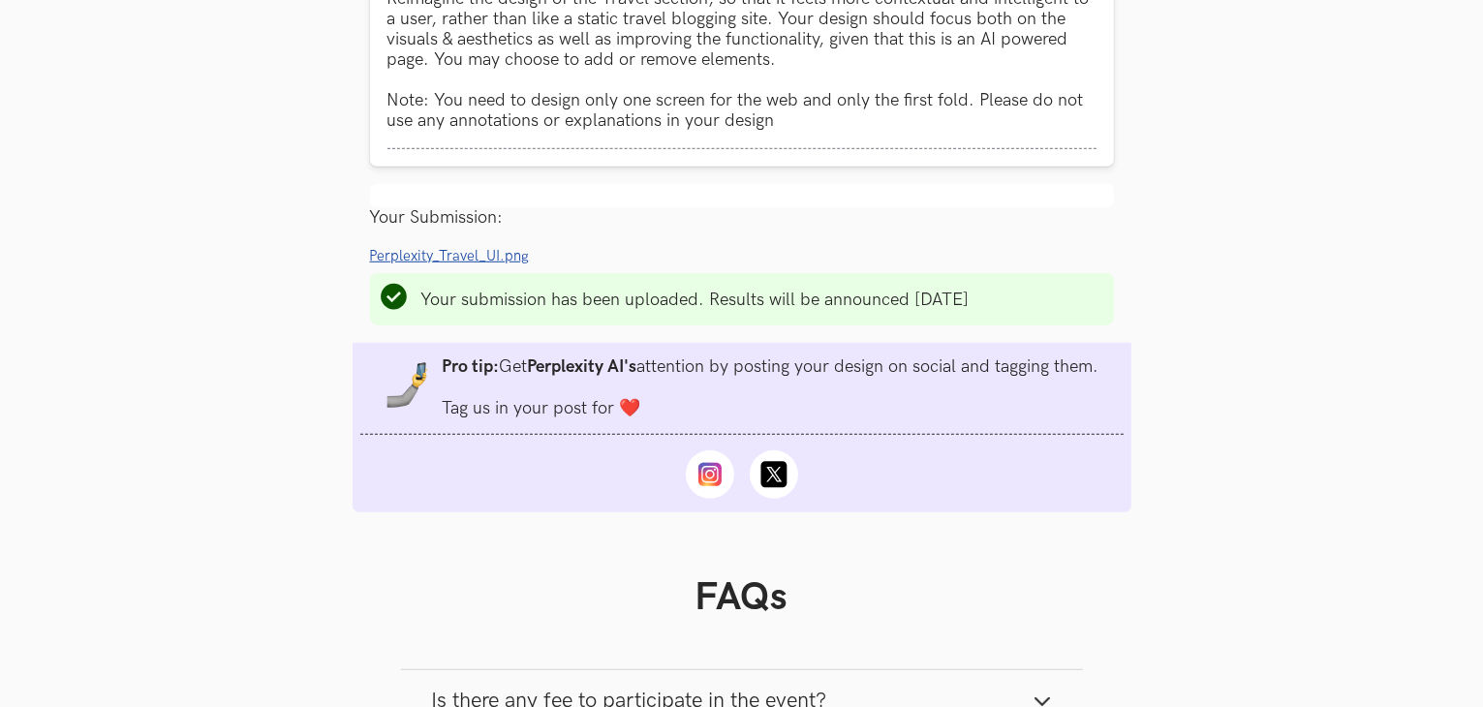 The image size is (1483, 707). What do you see at coordinates (742, 598) in the screenshot?
I see `h1: FAQs` at bounding box center [742, 598].